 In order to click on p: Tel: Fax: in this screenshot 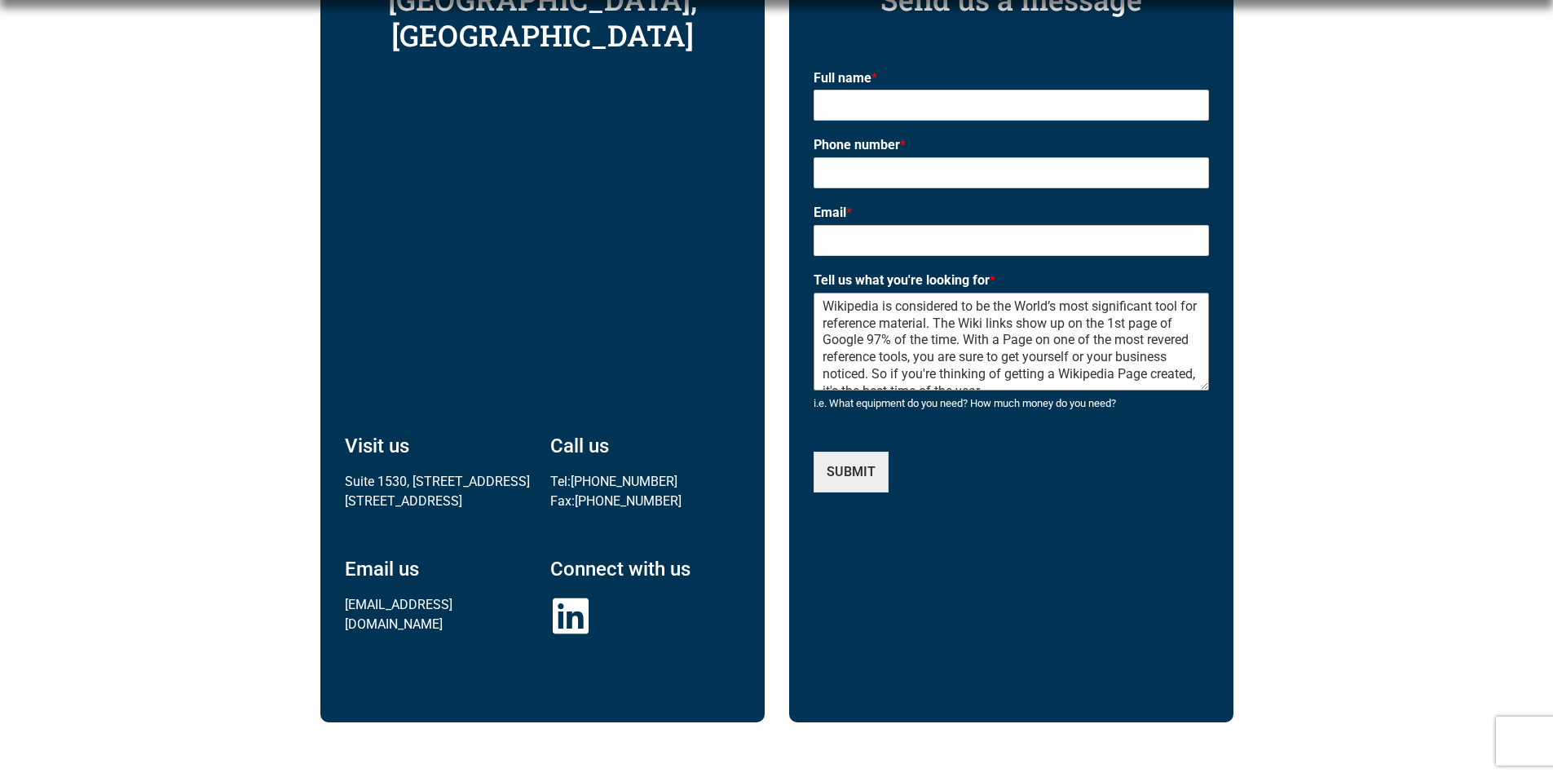, I will do `click(645, 492)`.